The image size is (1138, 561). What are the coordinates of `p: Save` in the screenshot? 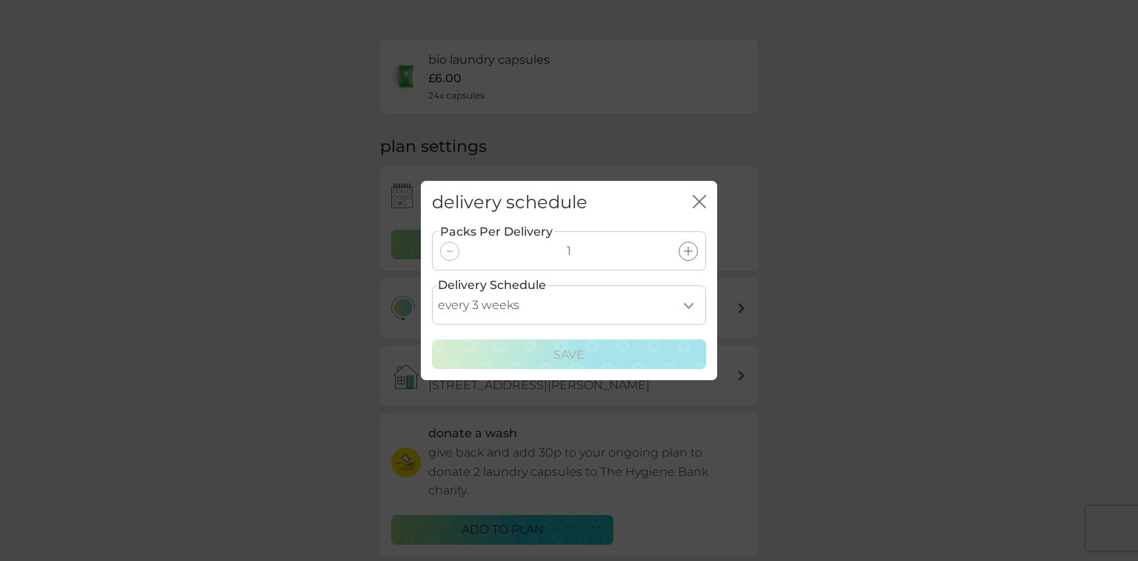 It's located at (569, 355).